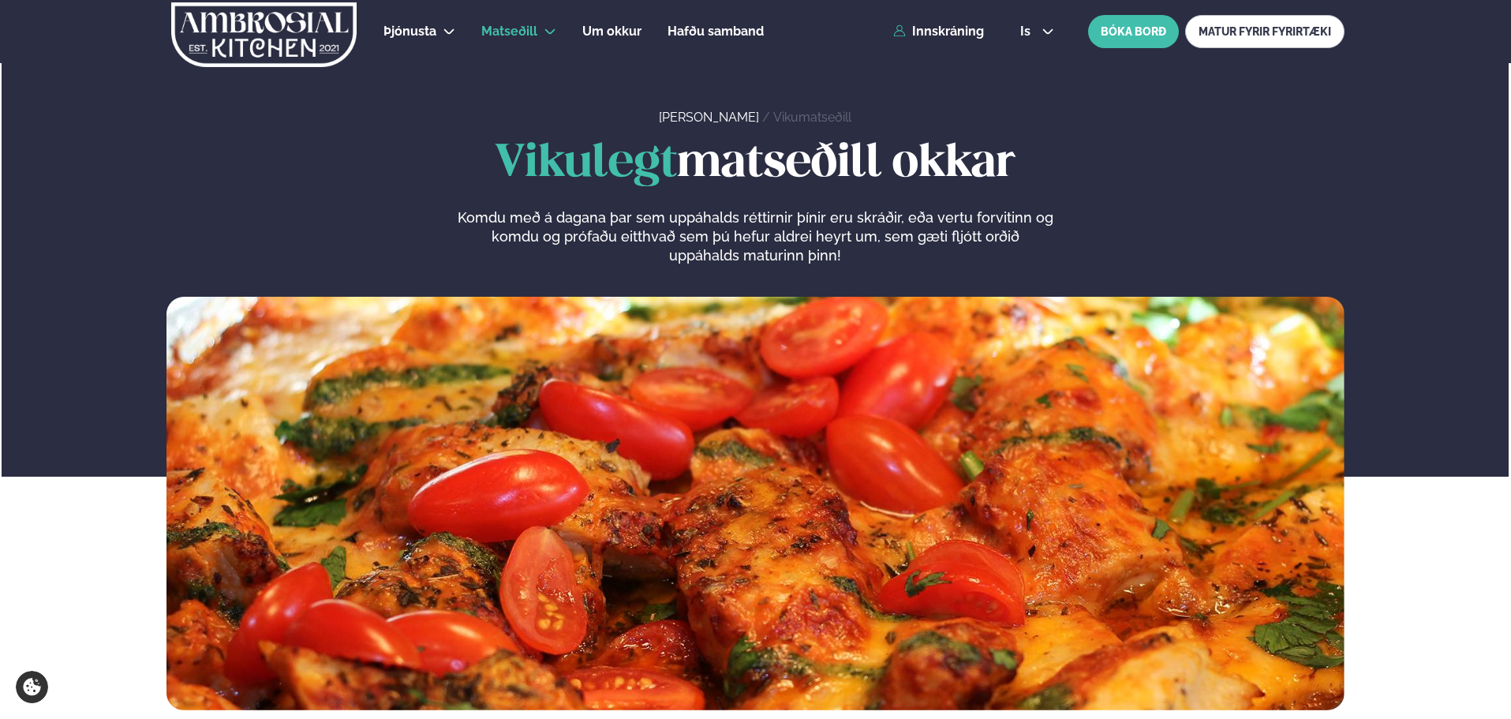 The height and width of the screenshot is (719, 1511). Describe the element at coordinates (812, 117) in the screenshot. I see `a: Vikumatseðill` at that location.